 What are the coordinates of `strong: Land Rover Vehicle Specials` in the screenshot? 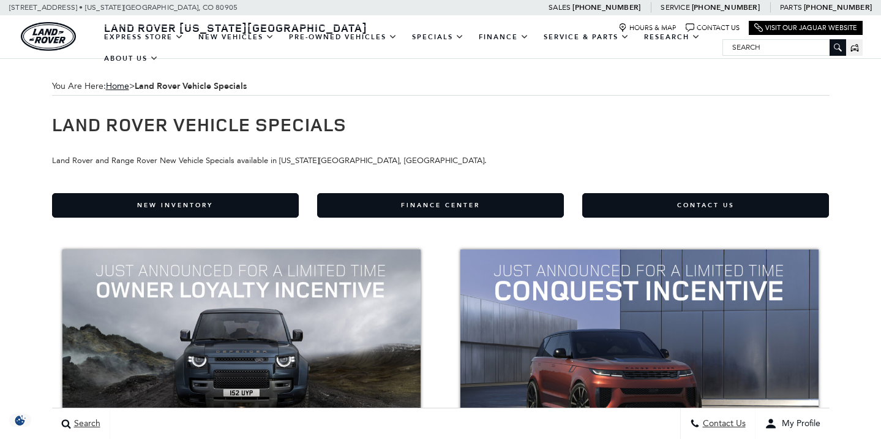 It's located at (191, 86).